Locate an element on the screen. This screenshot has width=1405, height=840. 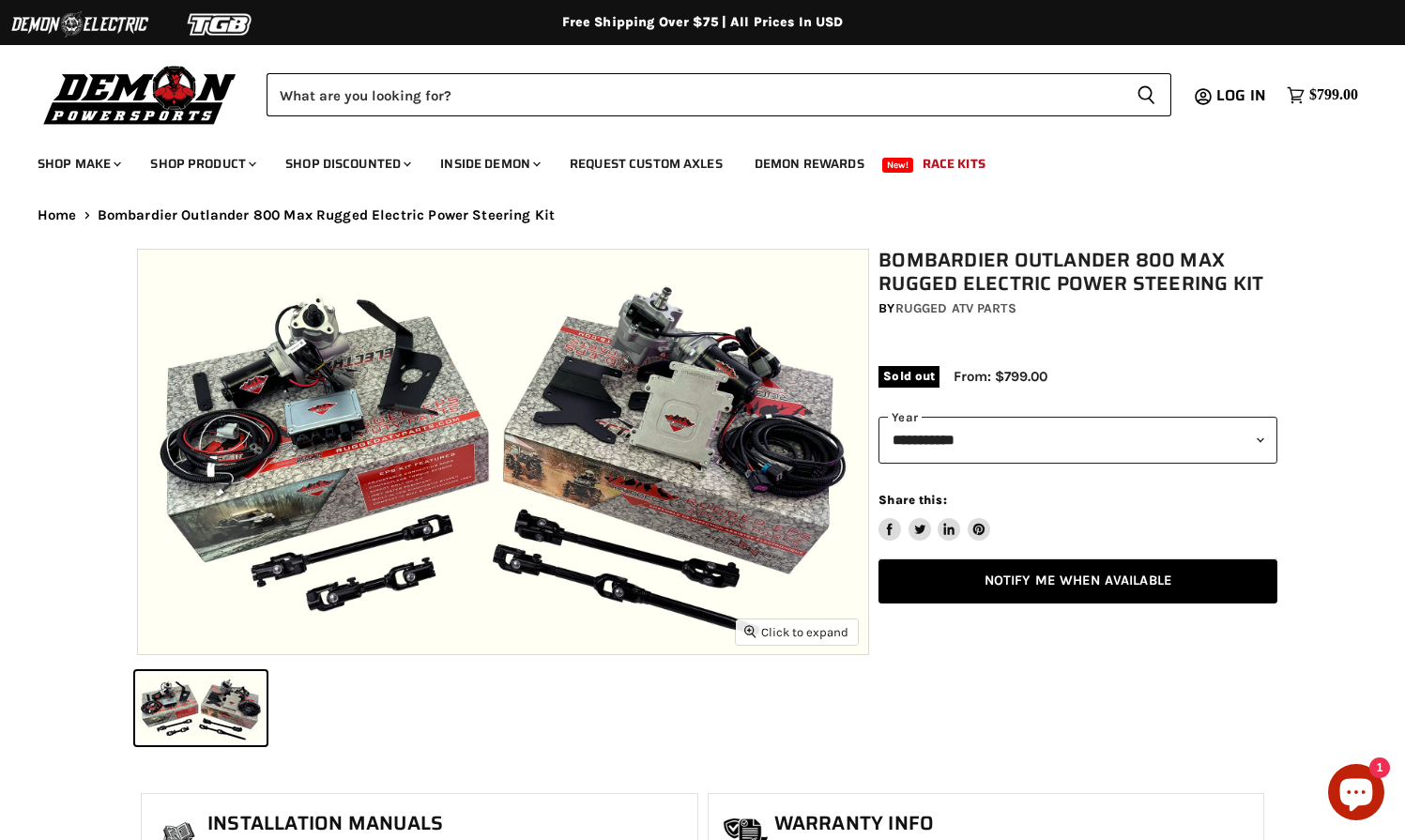
a: Log in is located at coordinates (1243, 96).